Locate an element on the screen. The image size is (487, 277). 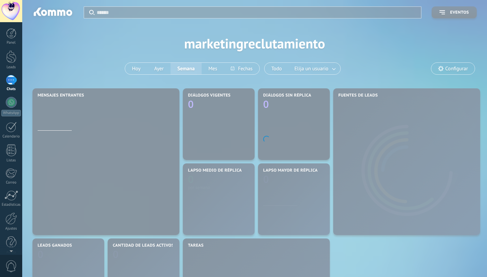
div: Panel is located at coordinates (11, 43).